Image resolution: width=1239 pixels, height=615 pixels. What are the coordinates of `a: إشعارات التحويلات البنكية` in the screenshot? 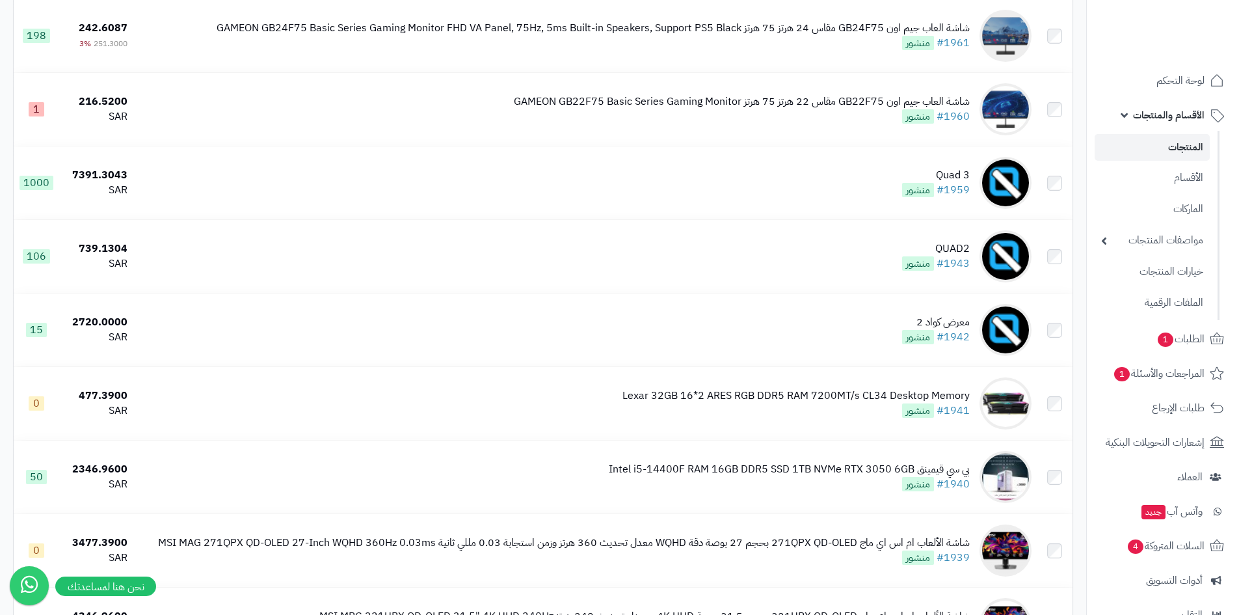 It's located at (1163, 442).